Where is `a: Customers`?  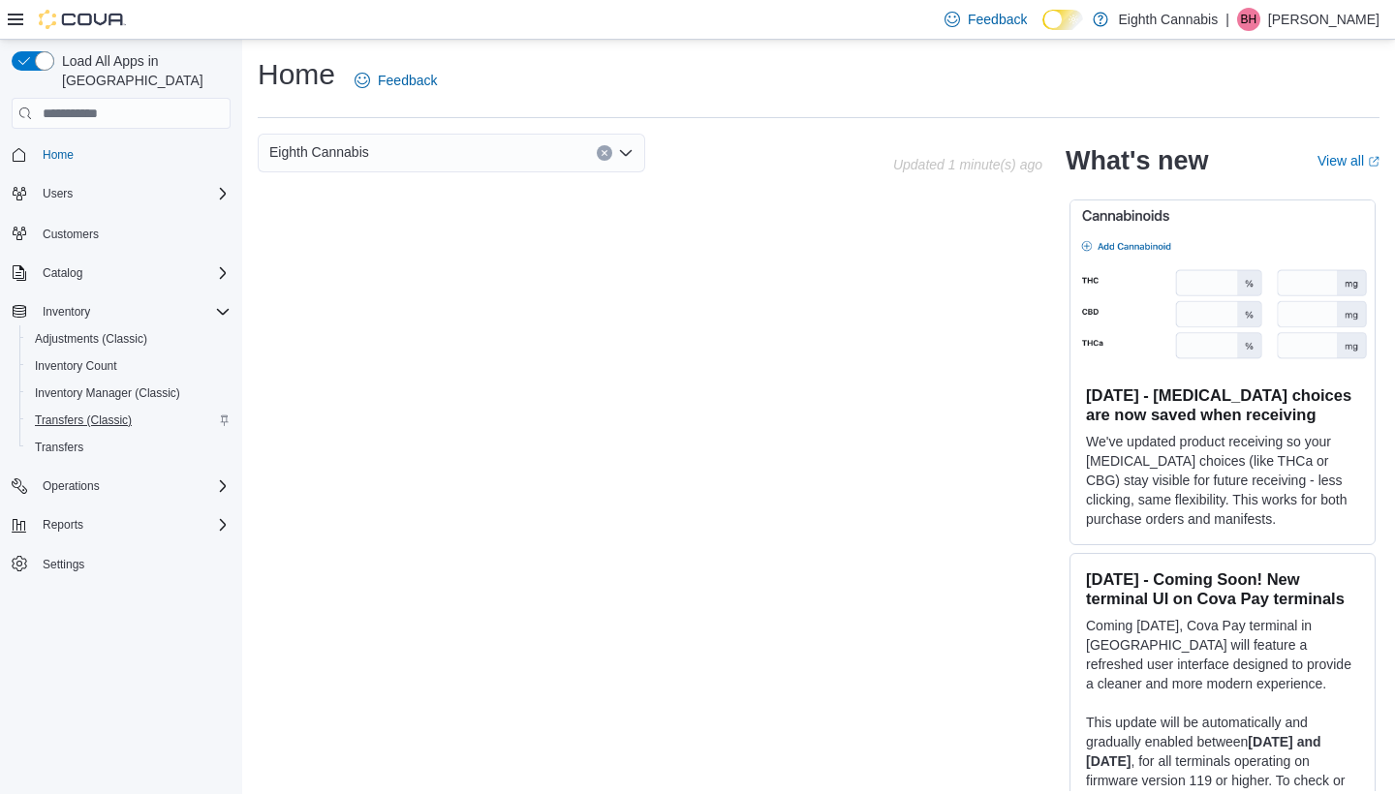 a: Customers is located at coordinates (71, 234).